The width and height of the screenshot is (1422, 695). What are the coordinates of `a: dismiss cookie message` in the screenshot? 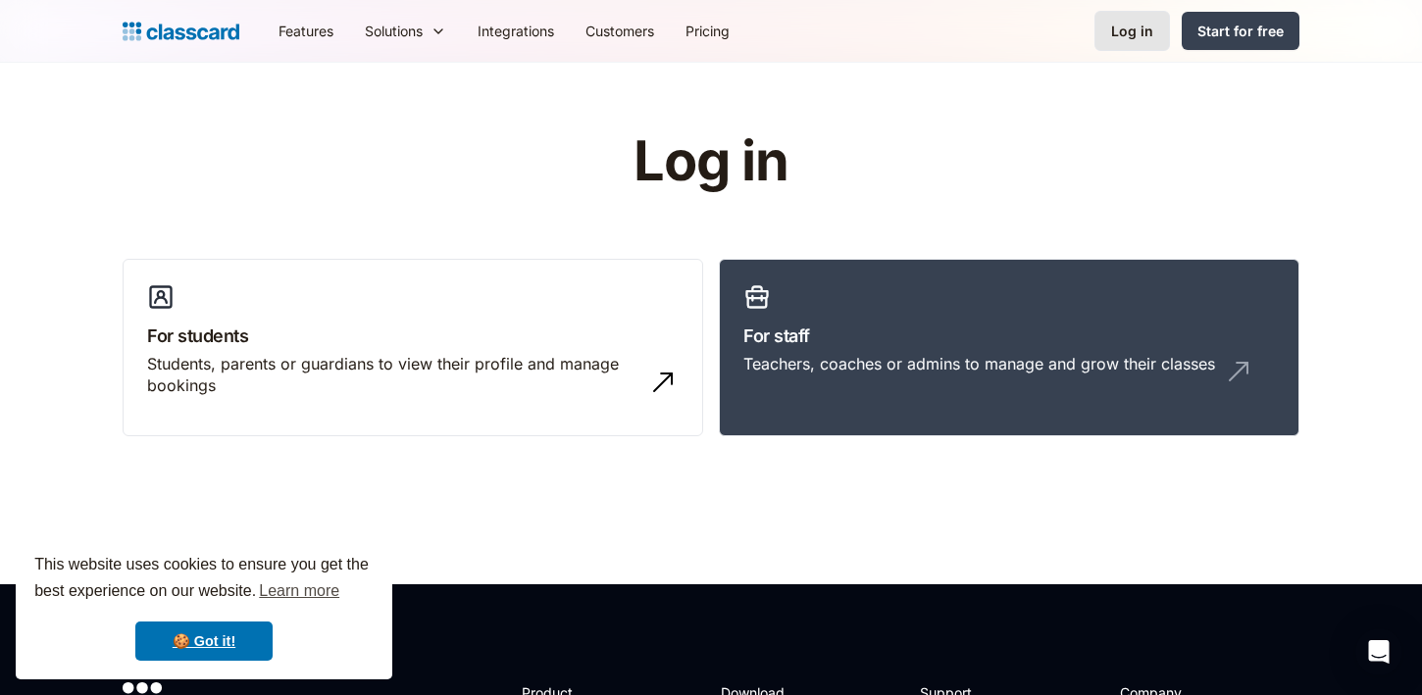 It's located at (204, 642).